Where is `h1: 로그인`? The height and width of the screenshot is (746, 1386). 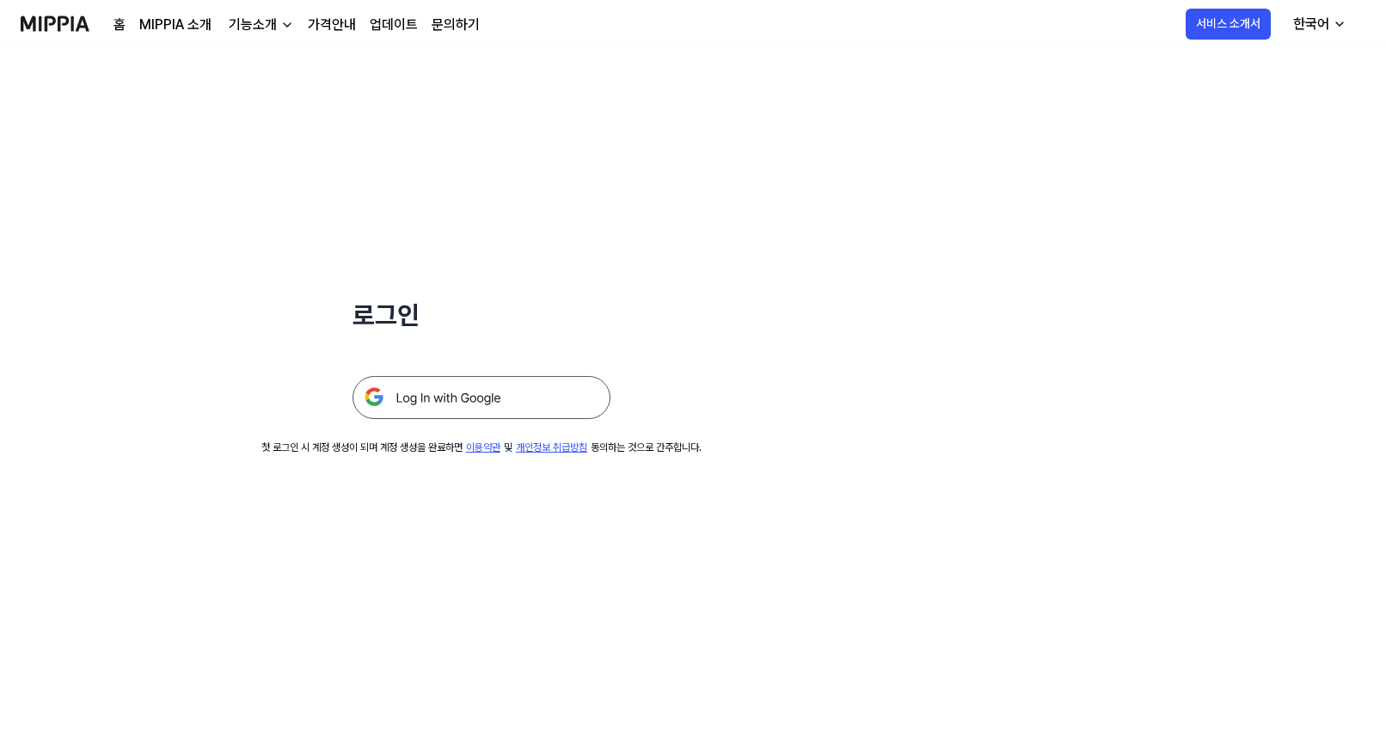 h1: 로그인 is located at coordinates (482, 315).